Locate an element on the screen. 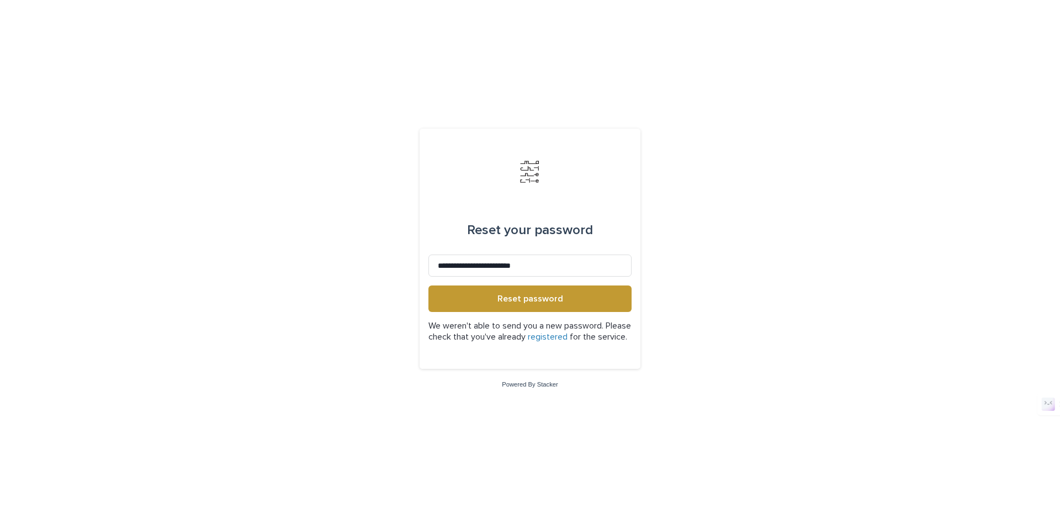 Image resolution: width=1060 pixels, height=529 pixels. div: Reset your password is located at coordinates (530, 230).